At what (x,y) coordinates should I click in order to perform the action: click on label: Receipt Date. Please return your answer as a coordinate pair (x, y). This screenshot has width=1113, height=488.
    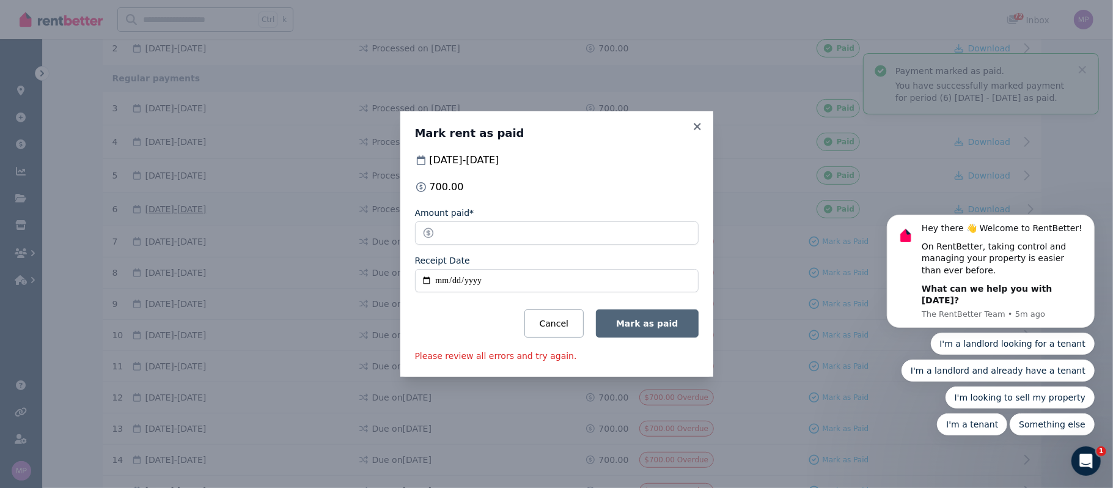
    Looking at the image, I should click on (442, 260).